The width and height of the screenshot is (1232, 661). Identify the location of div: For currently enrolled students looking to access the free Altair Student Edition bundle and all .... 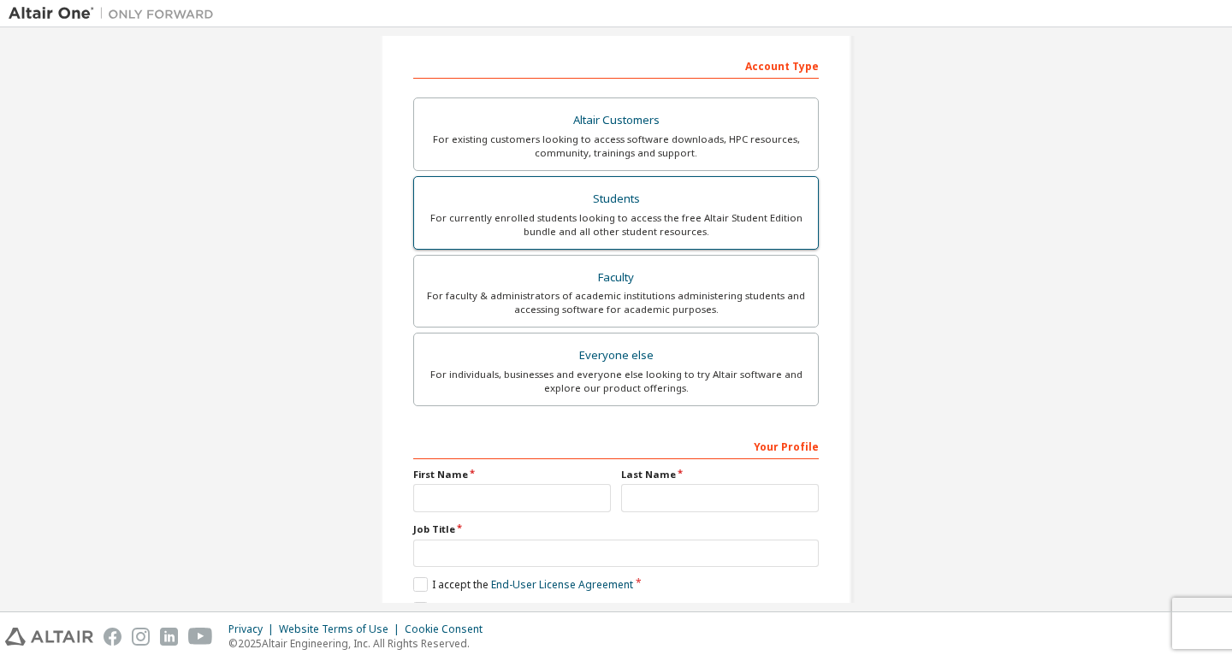
(616, 225).